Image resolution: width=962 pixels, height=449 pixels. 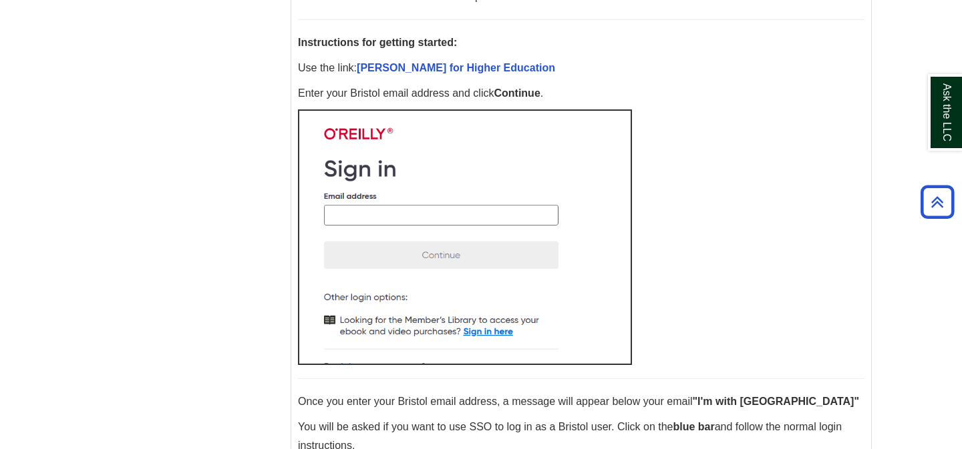 I want to click on strong: Instructions for getting started:, so click(x=377, y=42).